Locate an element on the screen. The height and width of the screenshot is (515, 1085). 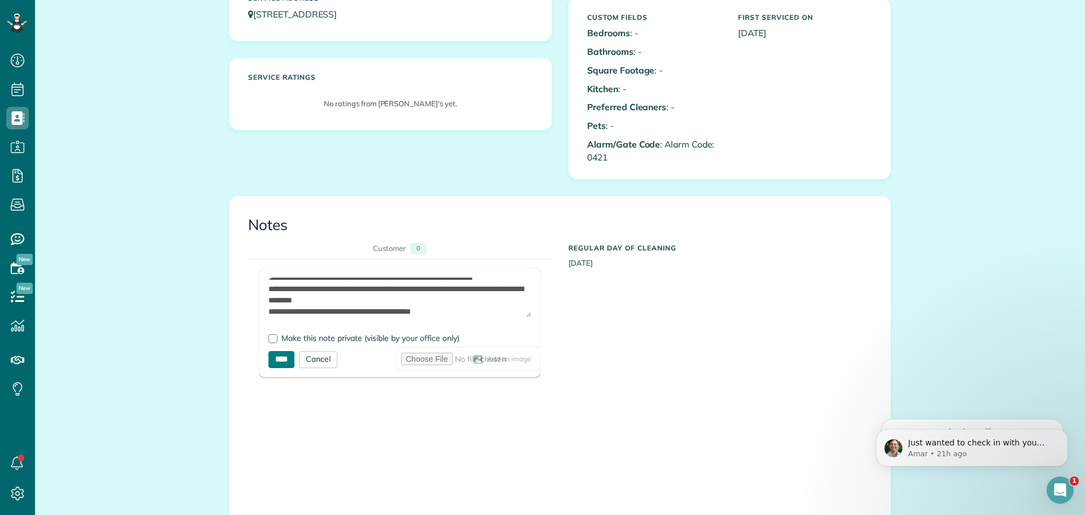
b: Bedrooms is located at coordinates (609, 33).